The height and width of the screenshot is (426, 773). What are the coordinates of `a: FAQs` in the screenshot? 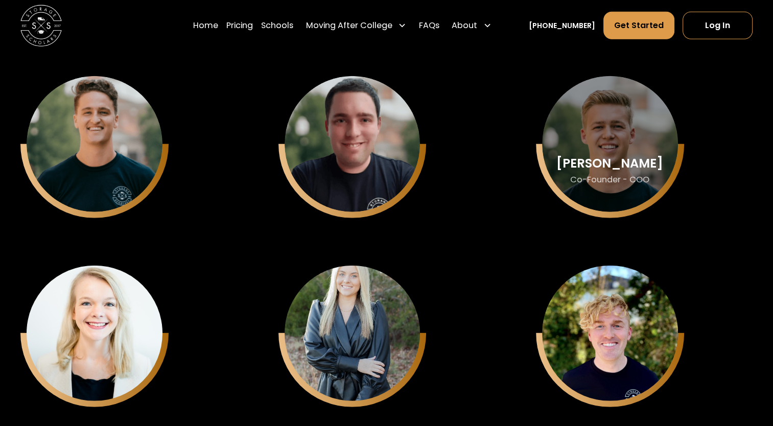 It's located at (429, 26).